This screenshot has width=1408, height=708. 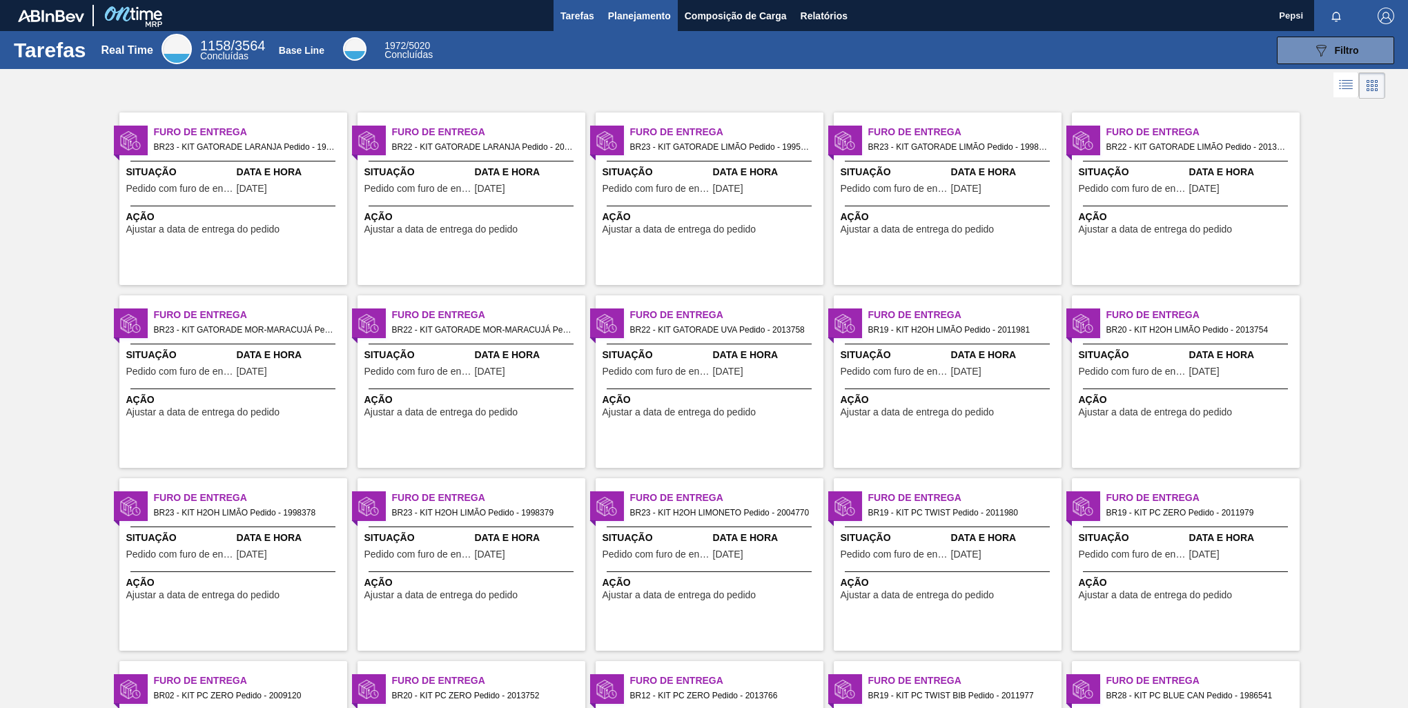 What do you see at coordinates (1346, 86) in the screenshot?
I see `div: Visão em Lista` at bounding box center [1346, 86].